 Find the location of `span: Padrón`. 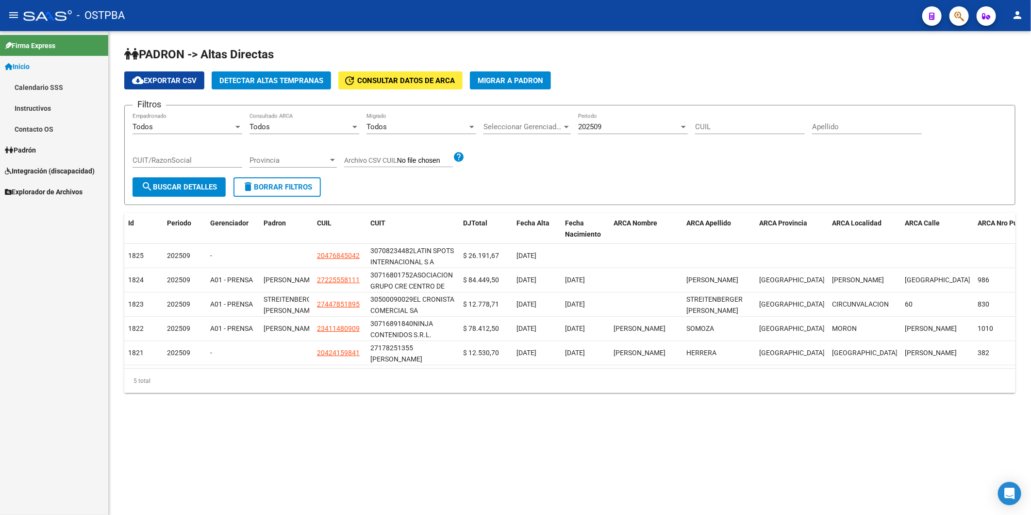

span: Padrón is located at coordinates (20, 150).